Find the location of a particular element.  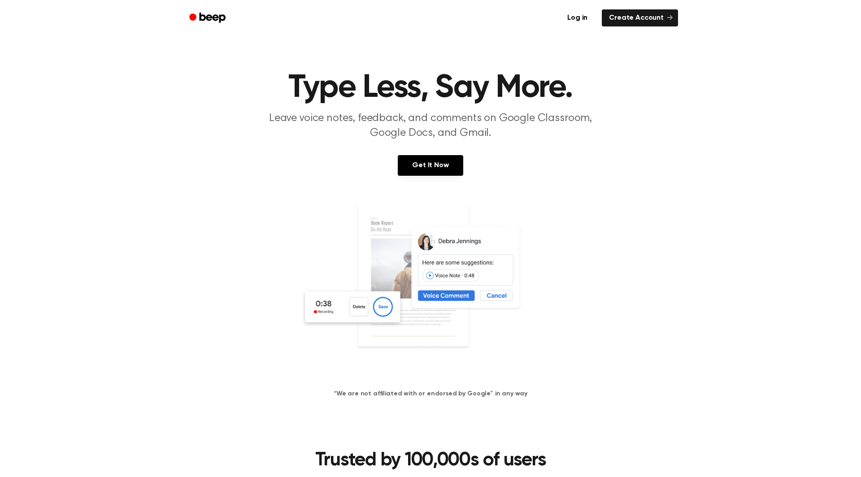

p: Leave voice notes, feedback, and comments on Google Classroom, Google Docs, and Gmail. is located at coordinates (430, 126).